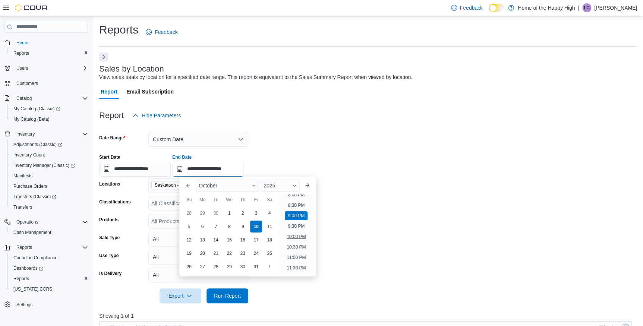 Image resolution: width=643 pixels, height=326 pixels. I want to click on label: Sale Type, so click(109, 238).